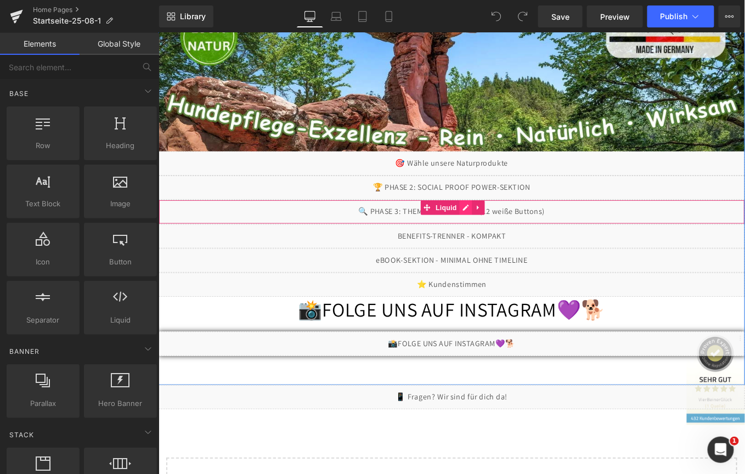  I want to click on span: Parallax, so click(43, 403).